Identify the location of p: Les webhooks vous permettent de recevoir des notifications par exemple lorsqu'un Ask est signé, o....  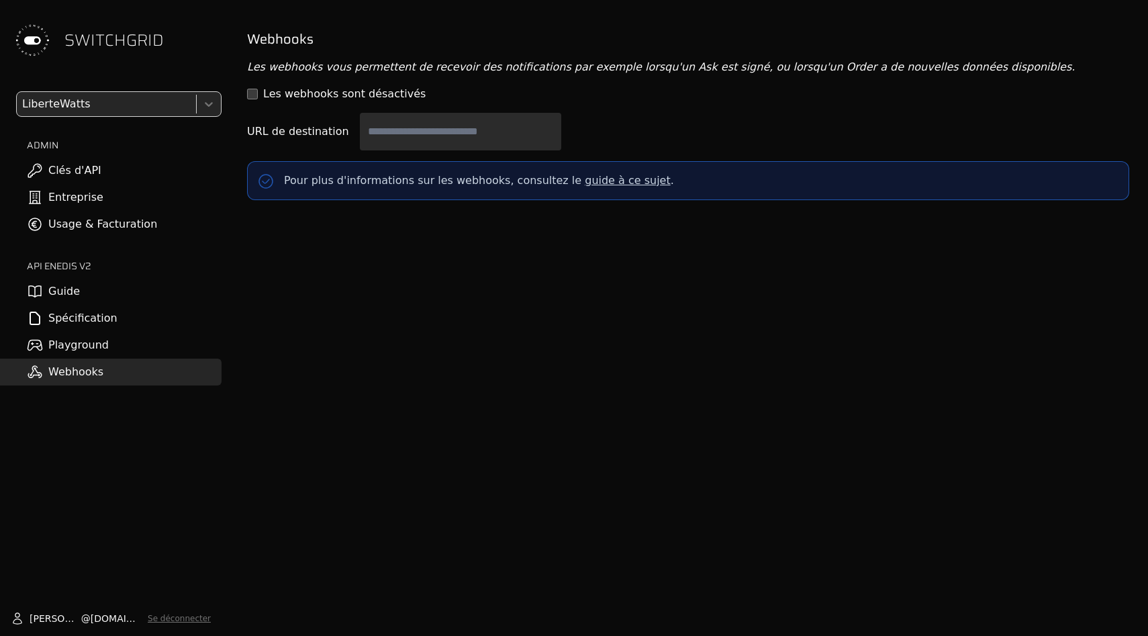
(688, 67).